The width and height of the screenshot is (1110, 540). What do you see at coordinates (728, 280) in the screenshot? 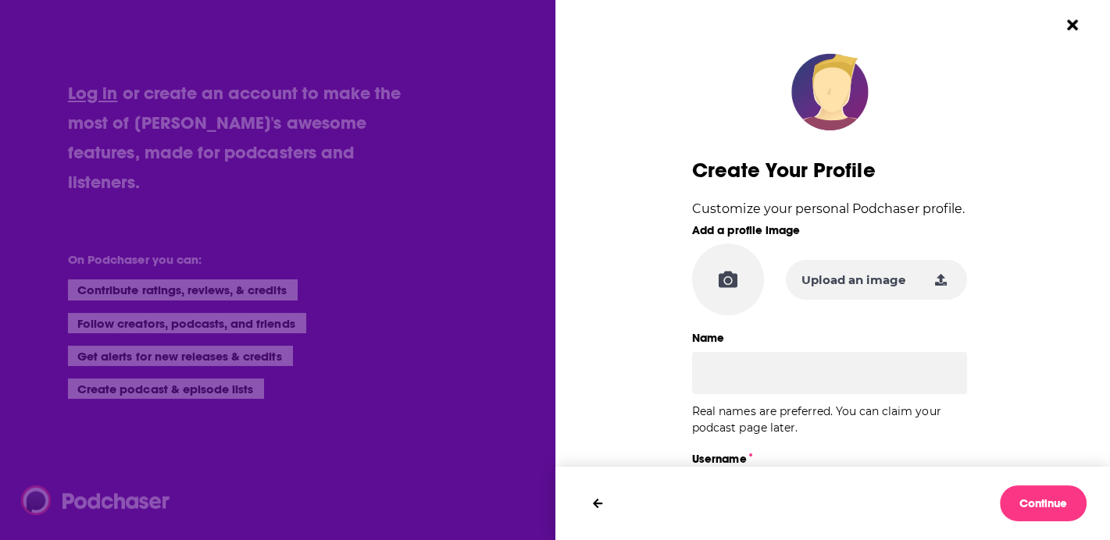
I see `div: PNG or JPG accepted` at bounding box center [728, 280].